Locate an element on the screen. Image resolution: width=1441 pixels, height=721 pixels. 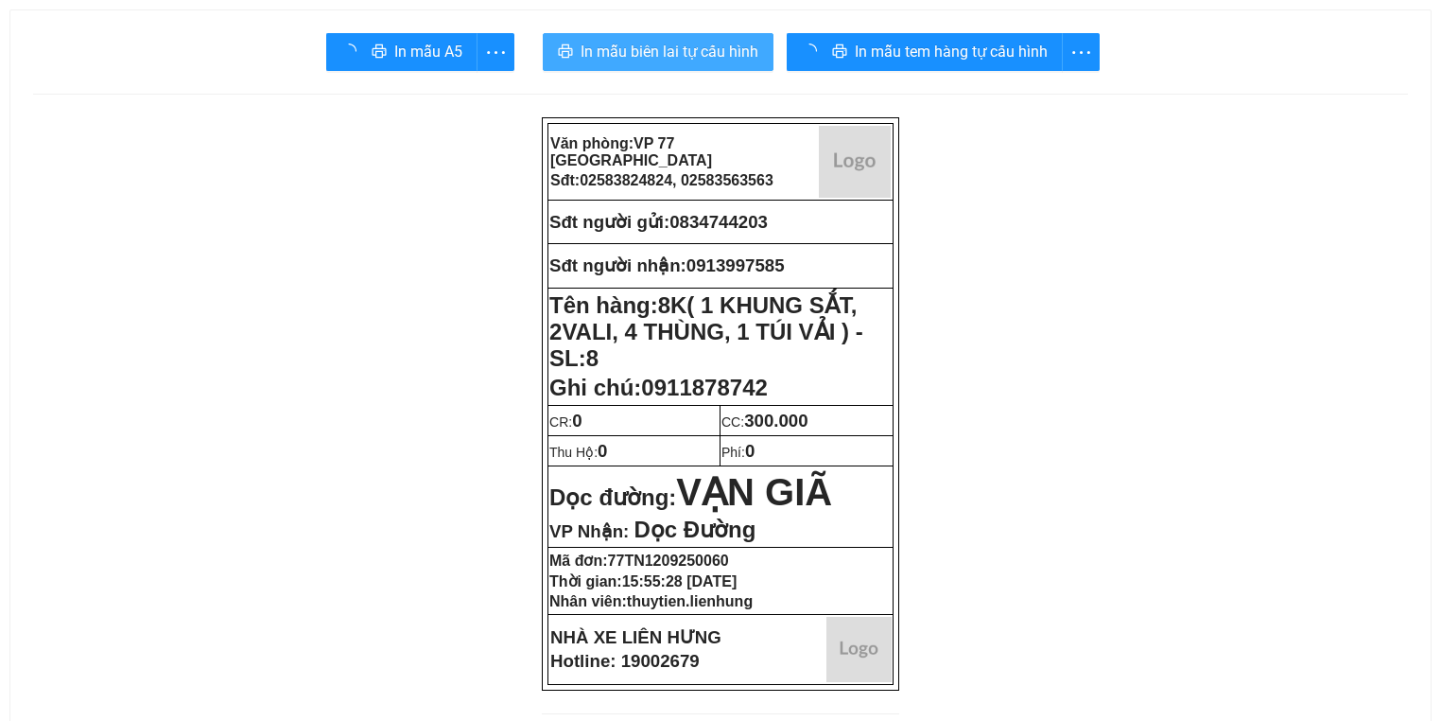
button: printerIn mẫu tem hàng tự cấu hình is located at coordinates (925, 52).